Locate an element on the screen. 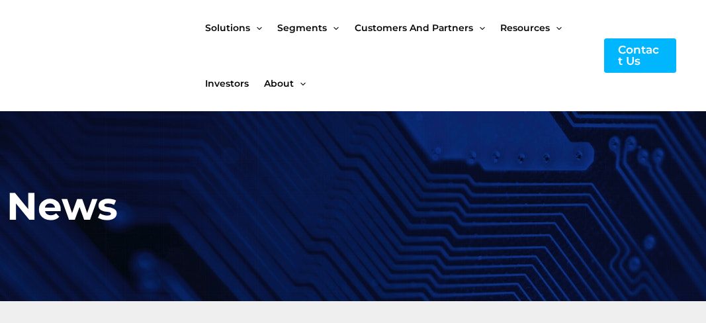 The width and height of the screenshot is (706, 323). a: Contact Us is located at coordinates (640, 56).